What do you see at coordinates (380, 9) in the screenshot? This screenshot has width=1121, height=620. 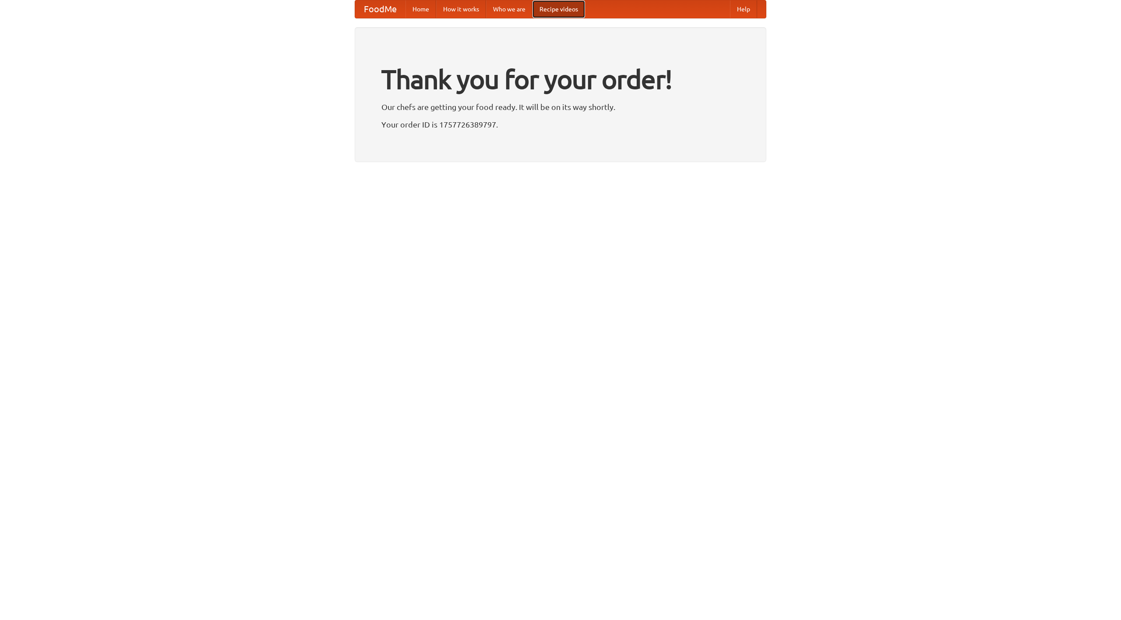 I see `a: FoodMe` at bounding box center [380, 9].